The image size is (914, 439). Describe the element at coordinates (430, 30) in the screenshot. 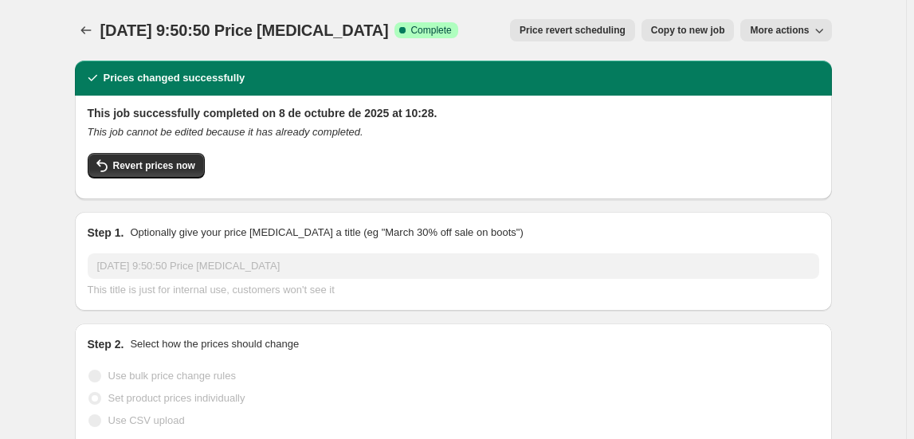

I see `span: Complete` at that location.